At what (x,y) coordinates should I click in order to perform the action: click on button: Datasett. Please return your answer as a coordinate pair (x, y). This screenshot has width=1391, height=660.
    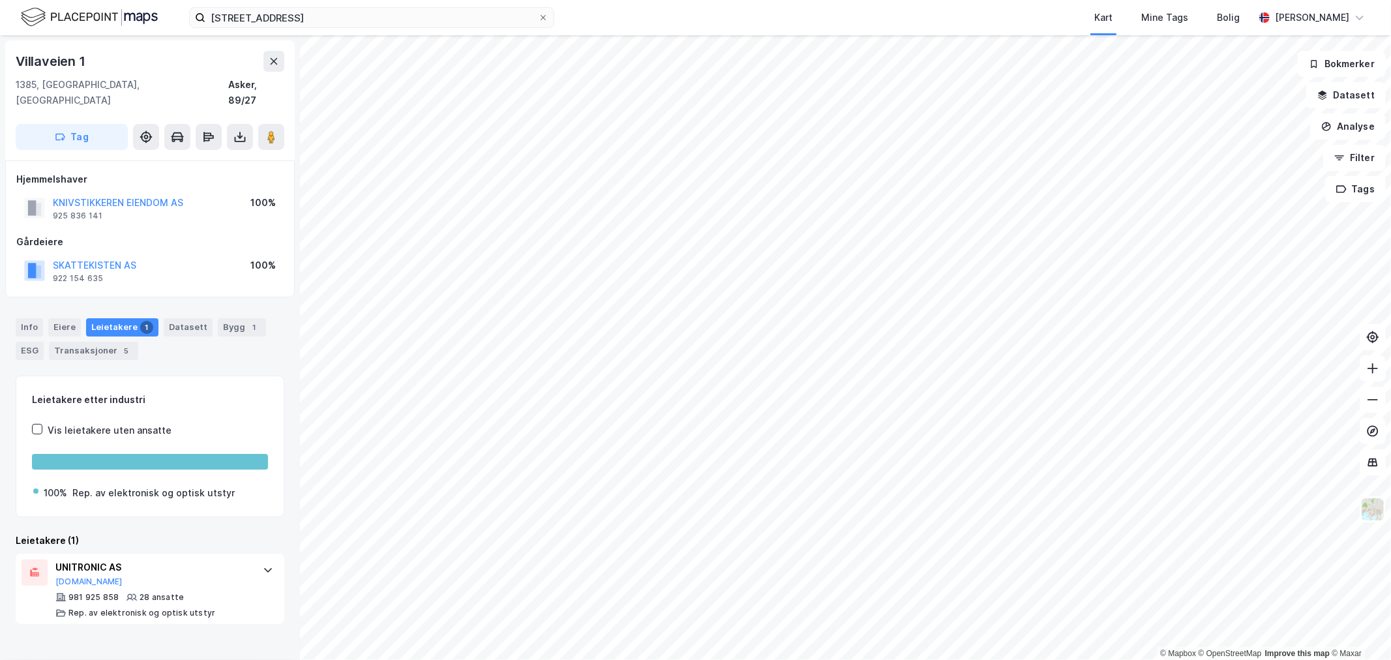
    Looking at the image, I should click on (1346, 95).